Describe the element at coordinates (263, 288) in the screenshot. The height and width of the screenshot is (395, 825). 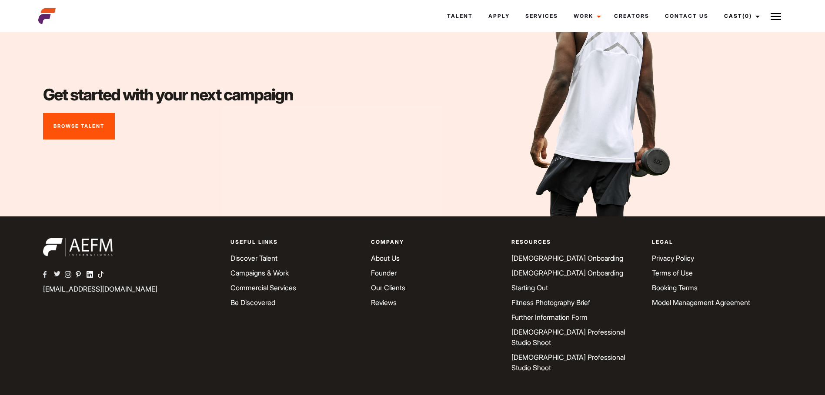
I see `a: Commercial Services` at that location.